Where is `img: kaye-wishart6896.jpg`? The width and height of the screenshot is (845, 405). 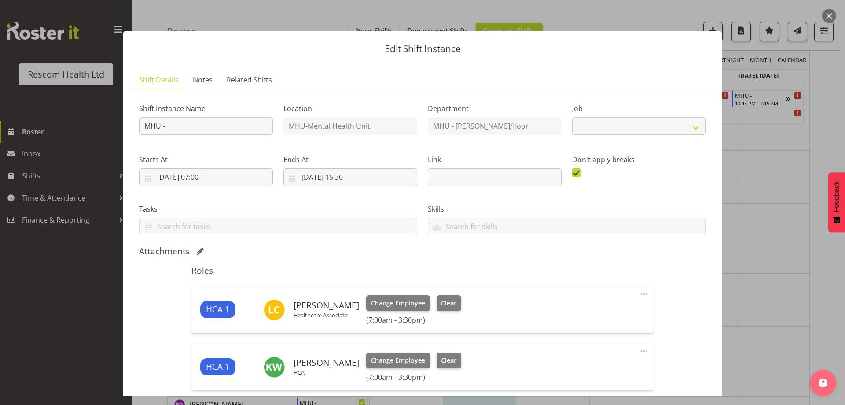 img: kaye-wishart6896.jpg is located at coordinates (274, 367).